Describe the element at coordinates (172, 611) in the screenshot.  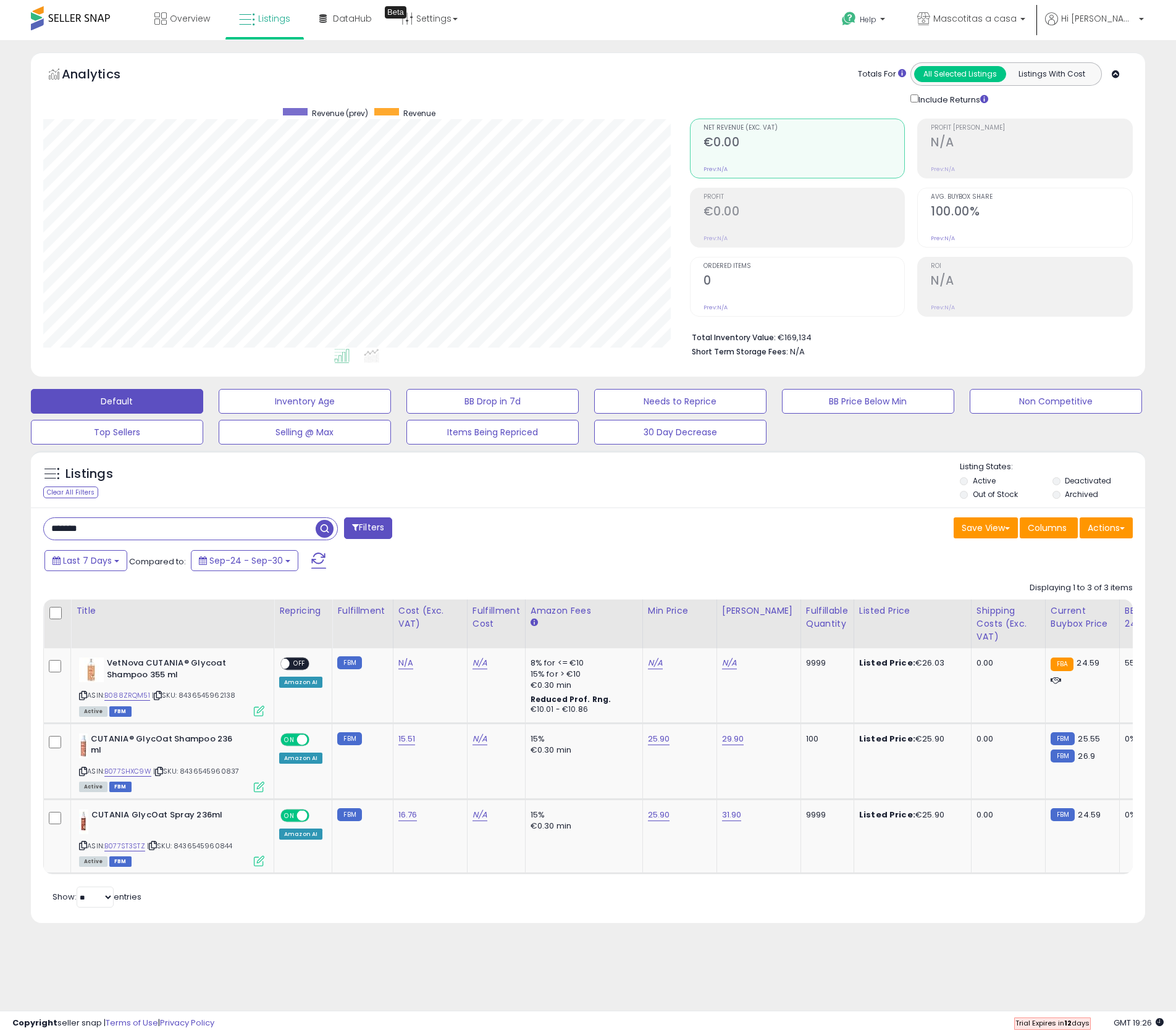
I see `div: Title` at that location.